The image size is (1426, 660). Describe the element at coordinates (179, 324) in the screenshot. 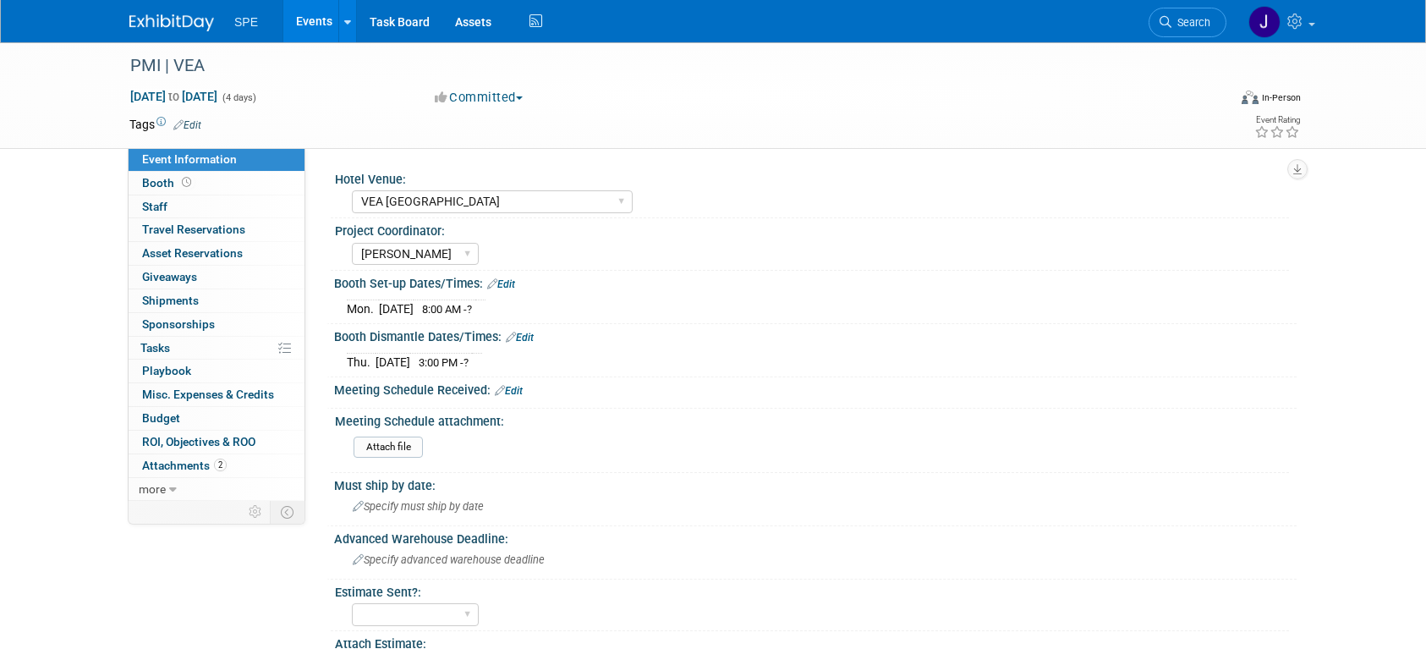

I see `span: Sponsorships` at that location.